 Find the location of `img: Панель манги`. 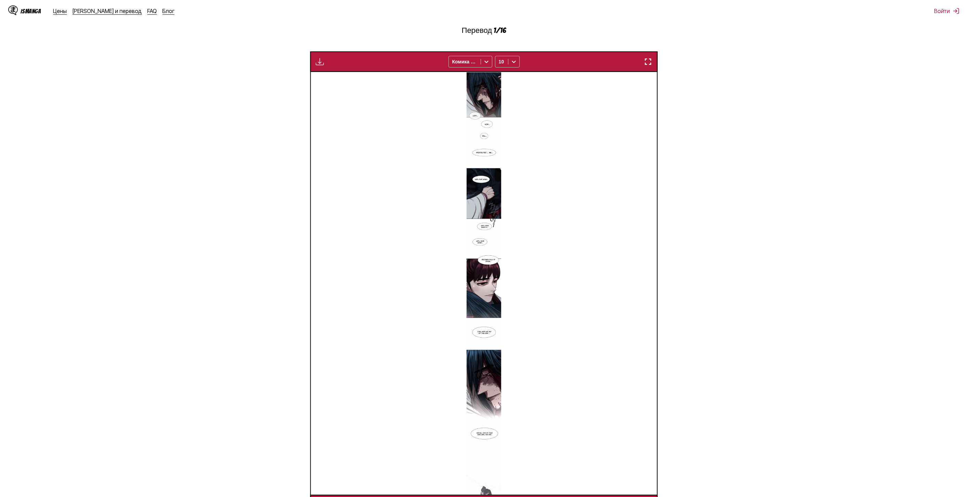

img: Панель манги is located at coordinates (484, 283).